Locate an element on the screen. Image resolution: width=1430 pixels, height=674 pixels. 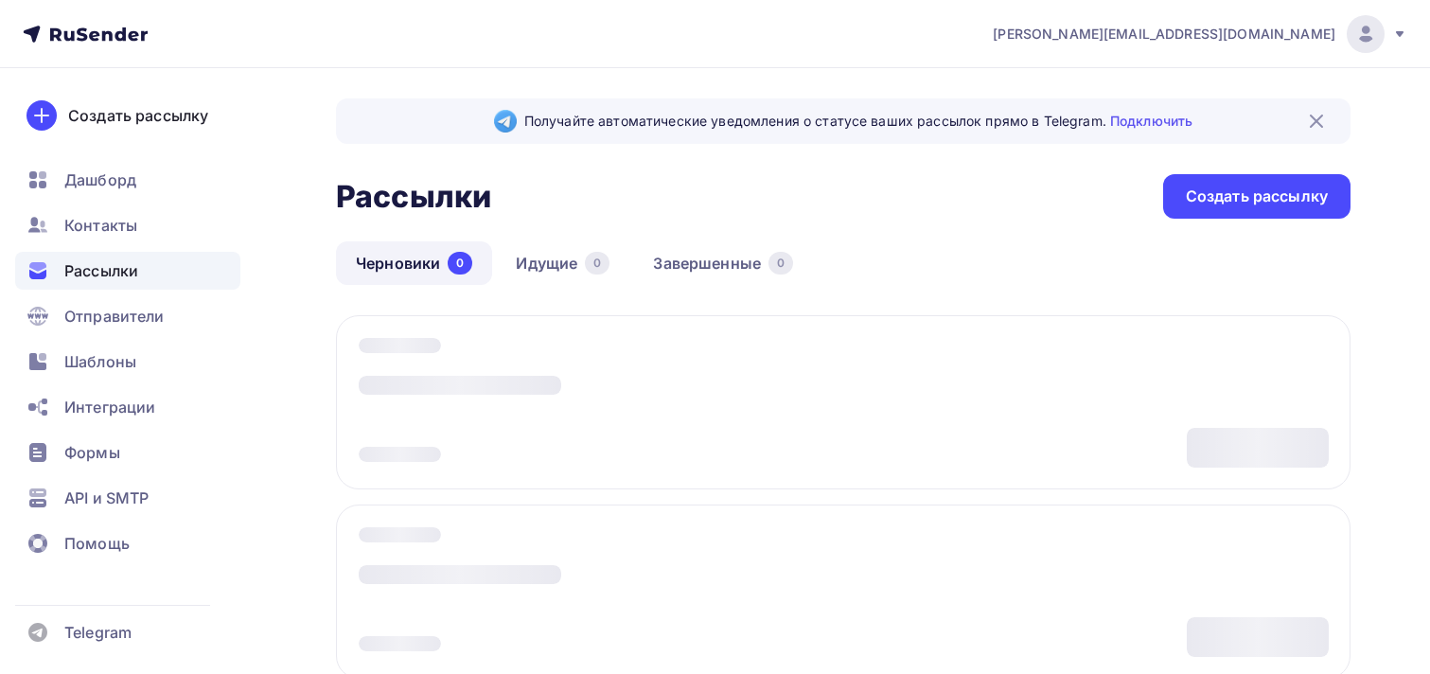
span: Дашборд is located at coordinates (100, 180).